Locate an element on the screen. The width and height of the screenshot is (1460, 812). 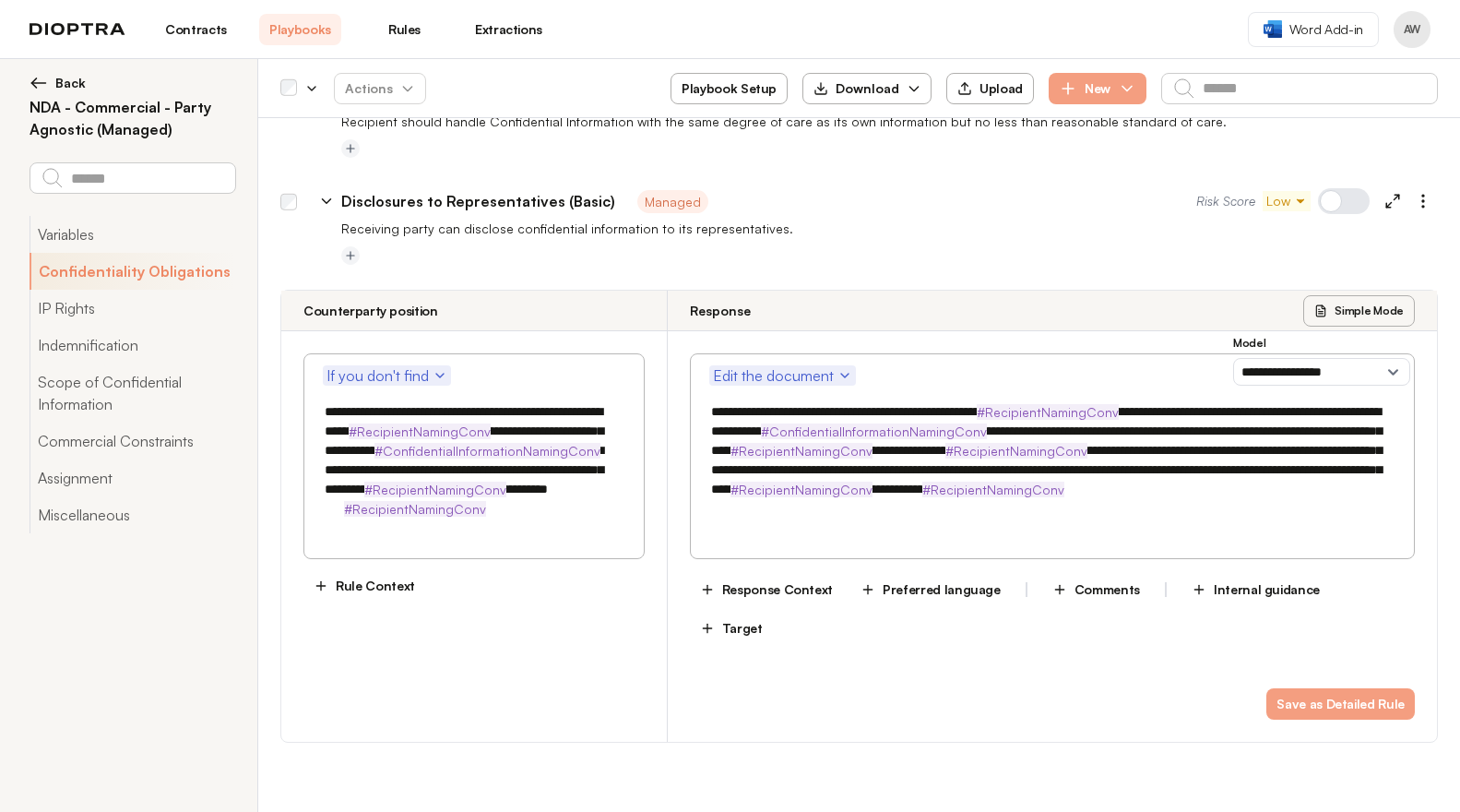
h2: NDA - Commercial - Party Agnostic (Managed) is located at coordinates (132, 118).